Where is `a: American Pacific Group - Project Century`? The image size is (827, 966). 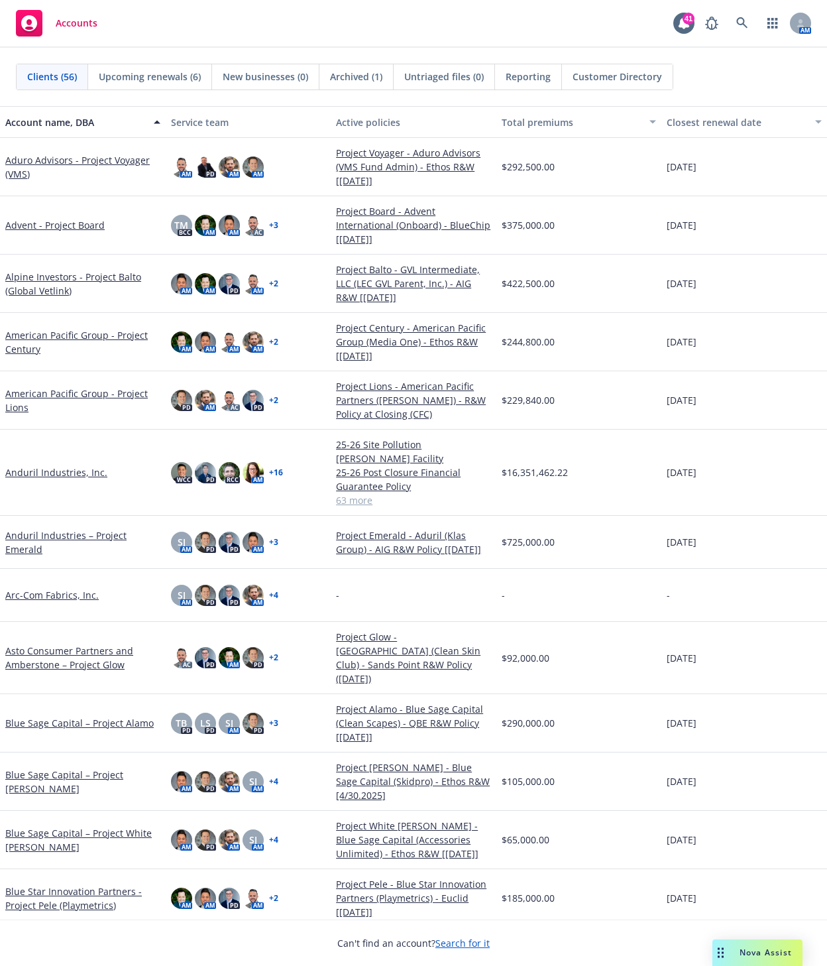
a: American Pacific Group - Project Century is located at coordinates (83, 342).